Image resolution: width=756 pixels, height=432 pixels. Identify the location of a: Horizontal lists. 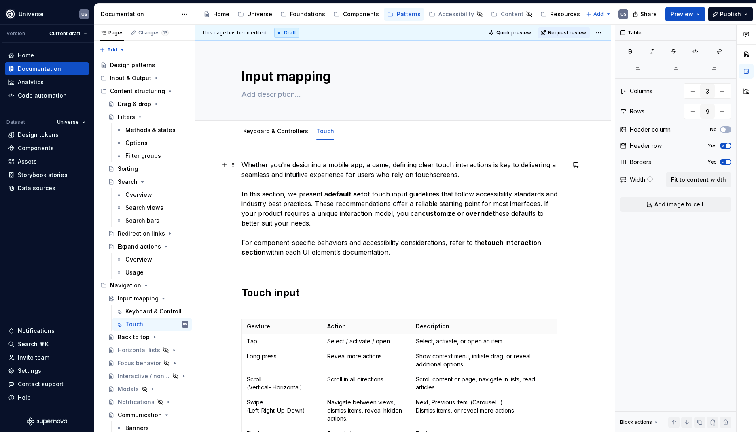
(148, 350).